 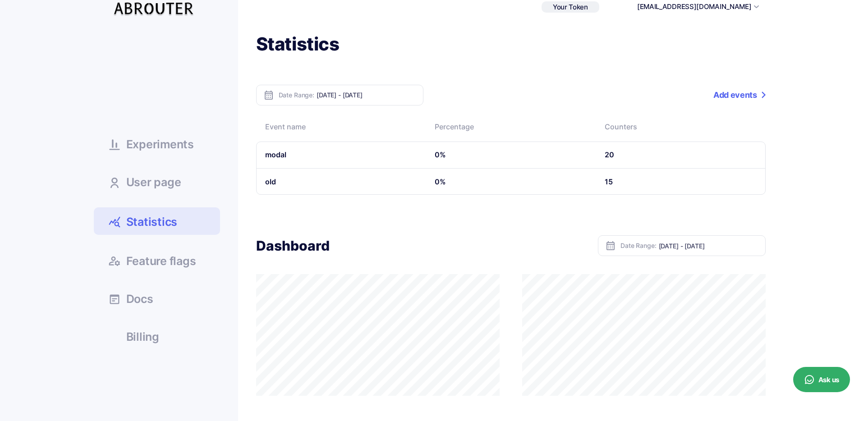 I want to click on a: Billing, so click(x=157, y=337).